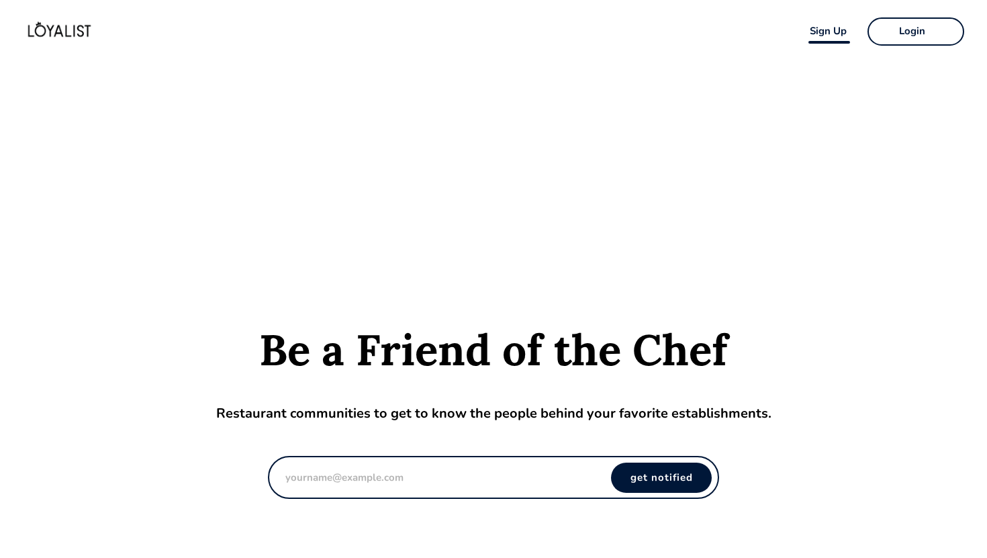 Image resolution: width=987 pixels, height=558 pixels. Describe the element at coordinates (829, 31) in the screenshot. I see `div: Sign Up` at that location.